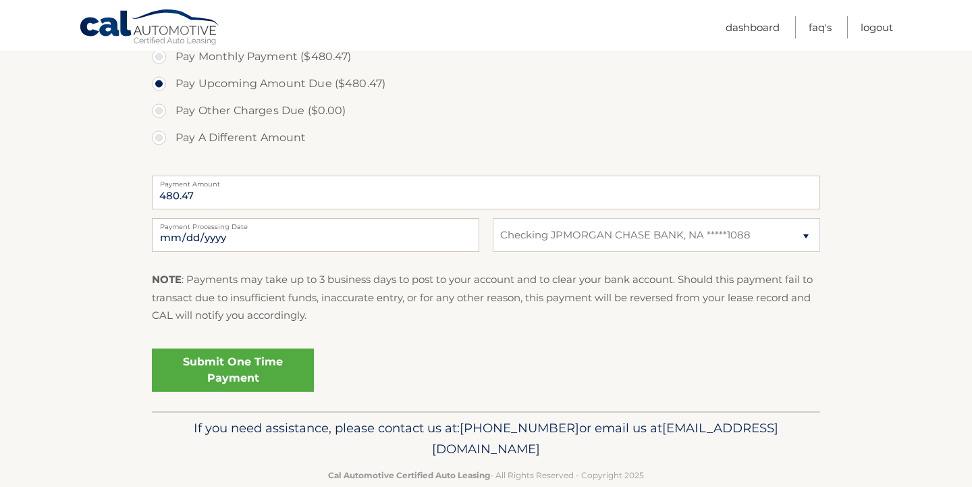 The image size is (972, 487). What do you see at coordinates (315, 235) in the screenshot?
I see `input: Payment Date` at bounding box center [315, 235].